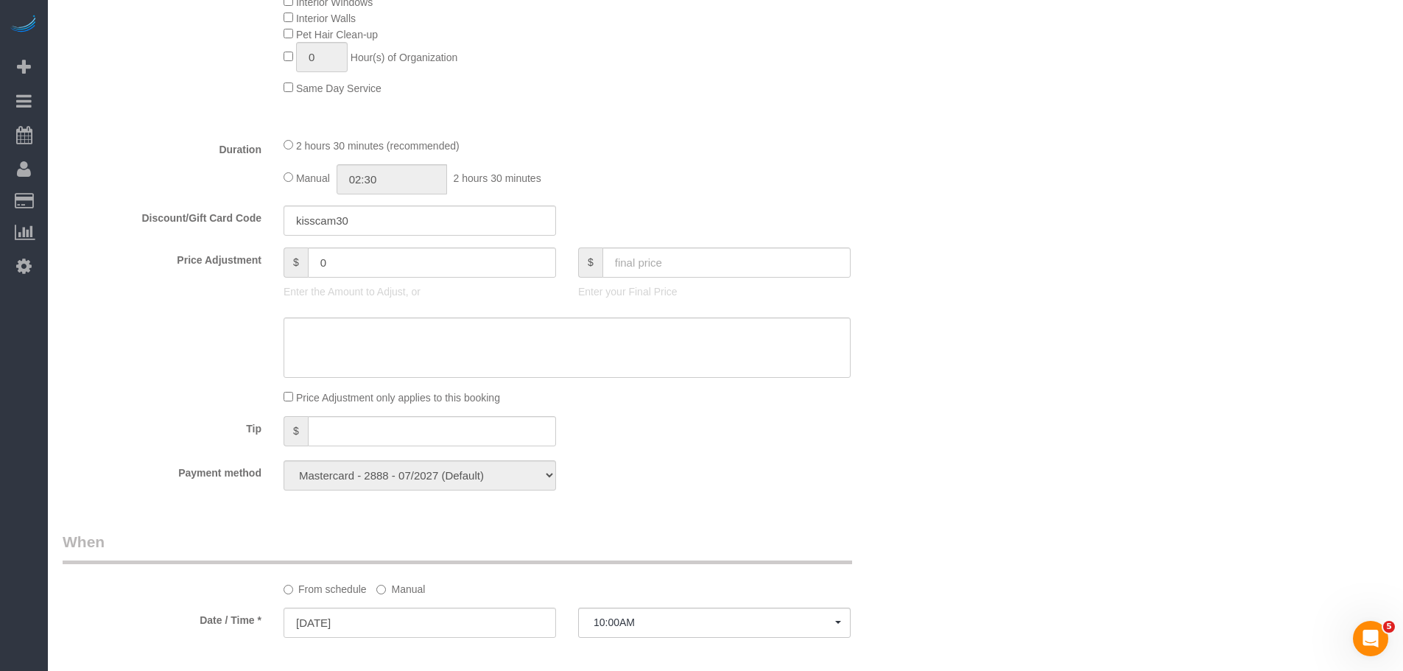 This screenshot has height=671, width=1403. What do you see at coordinates (497, 178) in the screenshot?
I see `span: 2 hours 30 minutes` at bounding box center [497, 178].